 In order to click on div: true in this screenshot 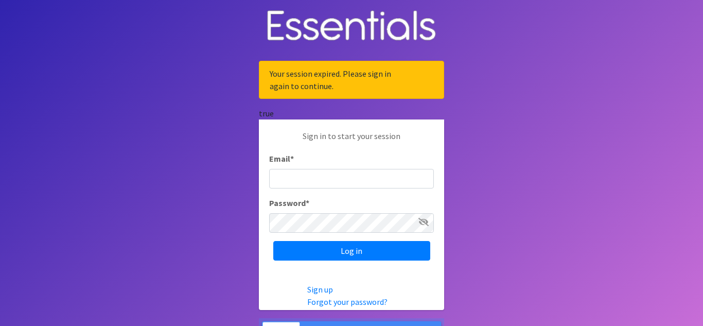, I will do `click(352, 113)`.